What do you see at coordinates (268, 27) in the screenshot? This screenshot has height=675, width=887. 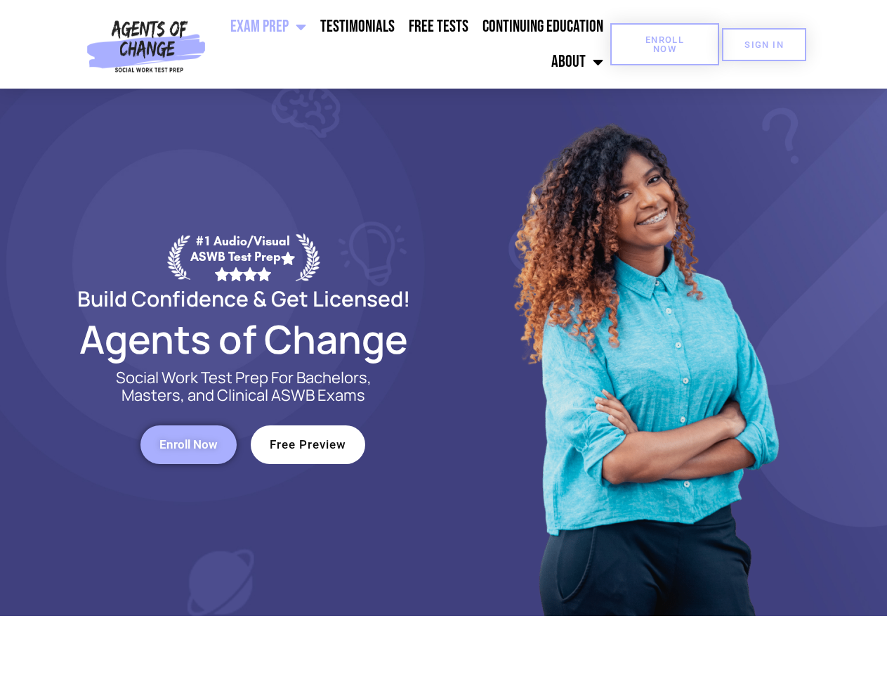 I see `a: Exam Prep` at bounding box center [268, 27].